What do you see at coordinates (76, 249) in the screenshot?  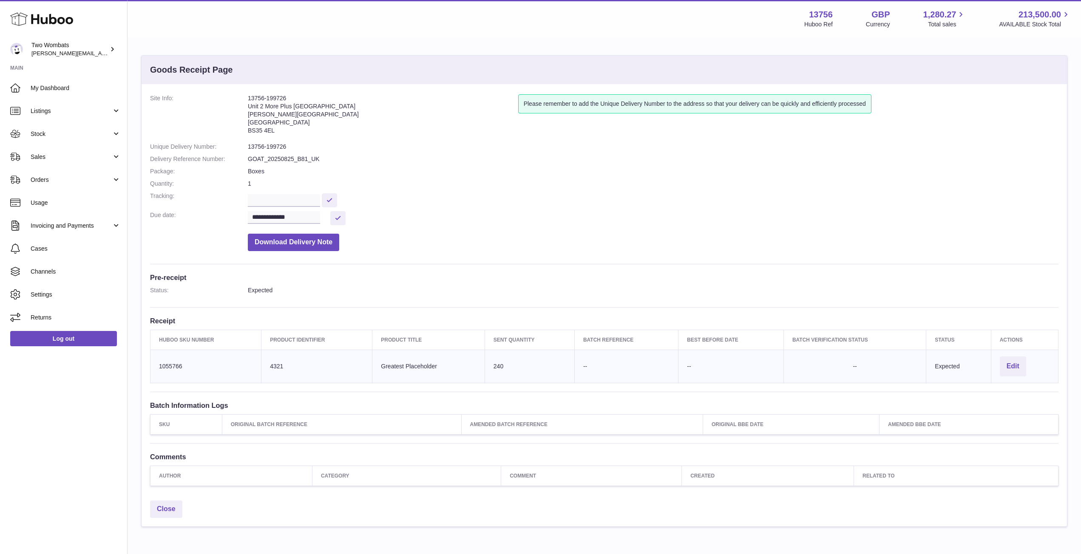 I see `span: Cases` at bounding box center [76, 249].